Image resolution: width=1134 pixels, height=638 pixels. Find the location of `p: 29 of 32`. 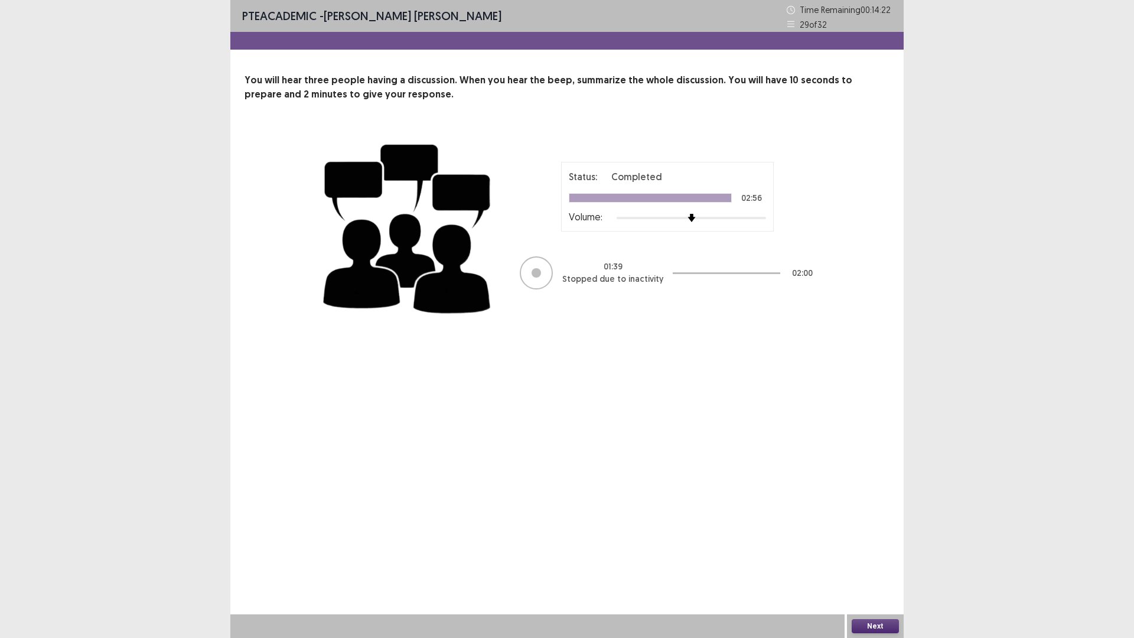

p: 29 of 32 is located at coordinates (813, 24).